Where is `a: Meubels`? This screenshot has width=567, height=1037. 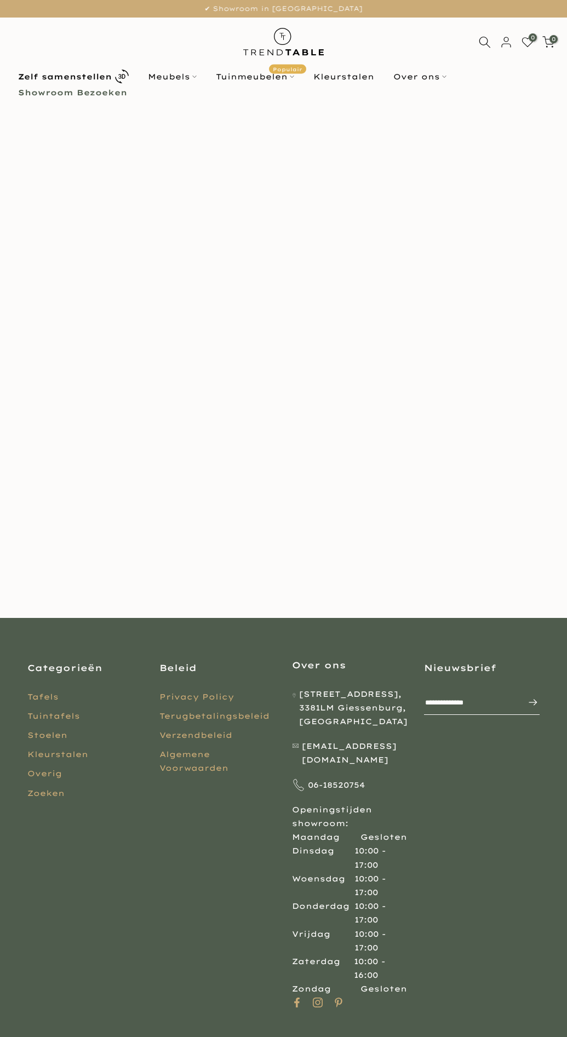
a: Meubels is located at coordinates (172, 77).